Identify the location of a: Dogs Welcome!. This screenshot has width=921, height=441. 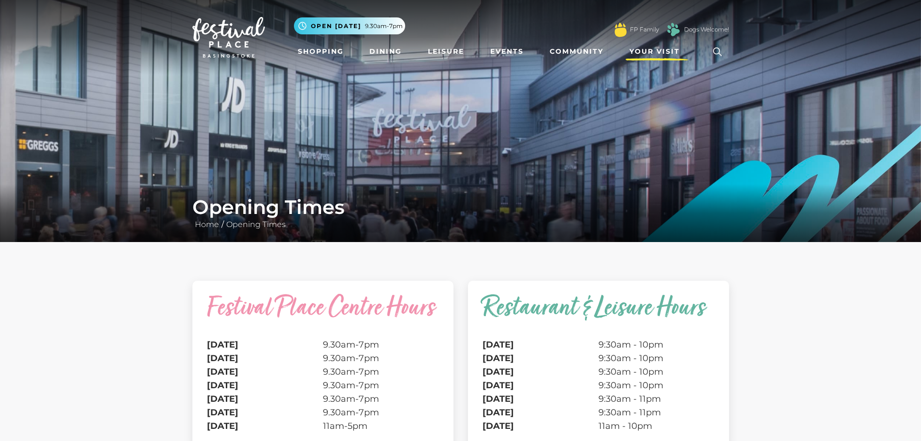
(707, 30).